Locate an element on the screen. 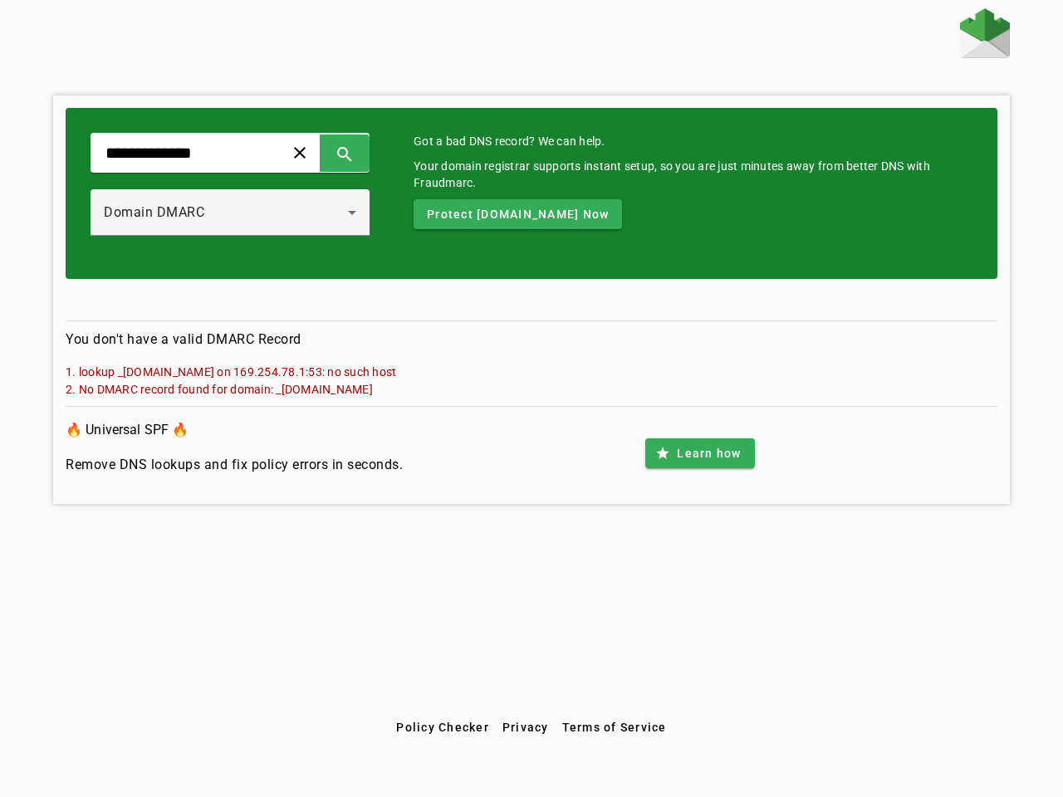 The image size is (1063, 797). div: Your domain registrar supports instant setup, so you are just minutes away from better DNS with F... is located at coordinates (692, 174).